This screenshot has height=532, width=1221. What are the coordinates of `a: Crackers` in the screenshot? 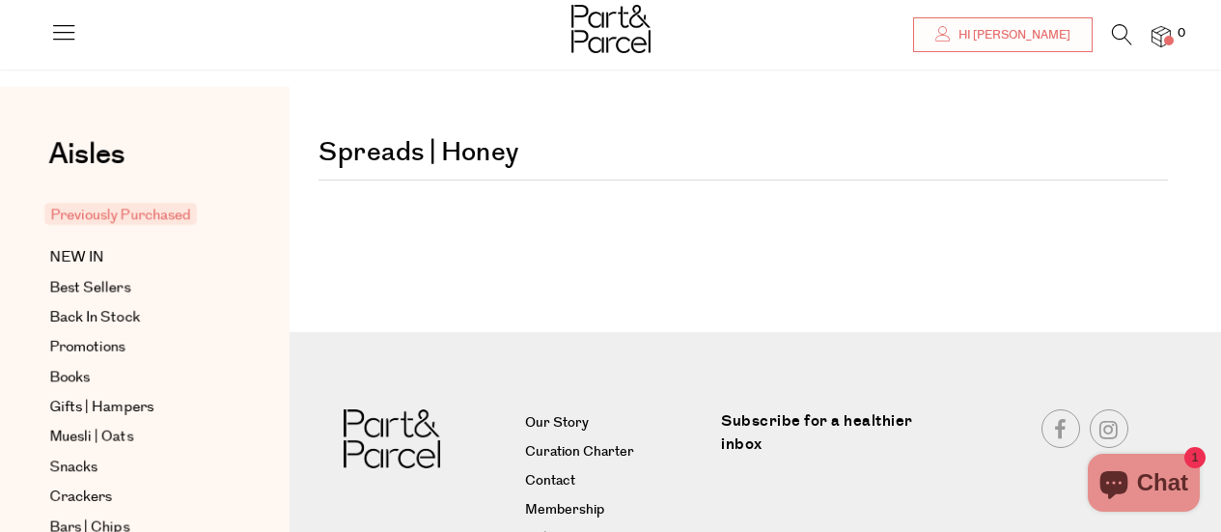 It's located at (137, 497).